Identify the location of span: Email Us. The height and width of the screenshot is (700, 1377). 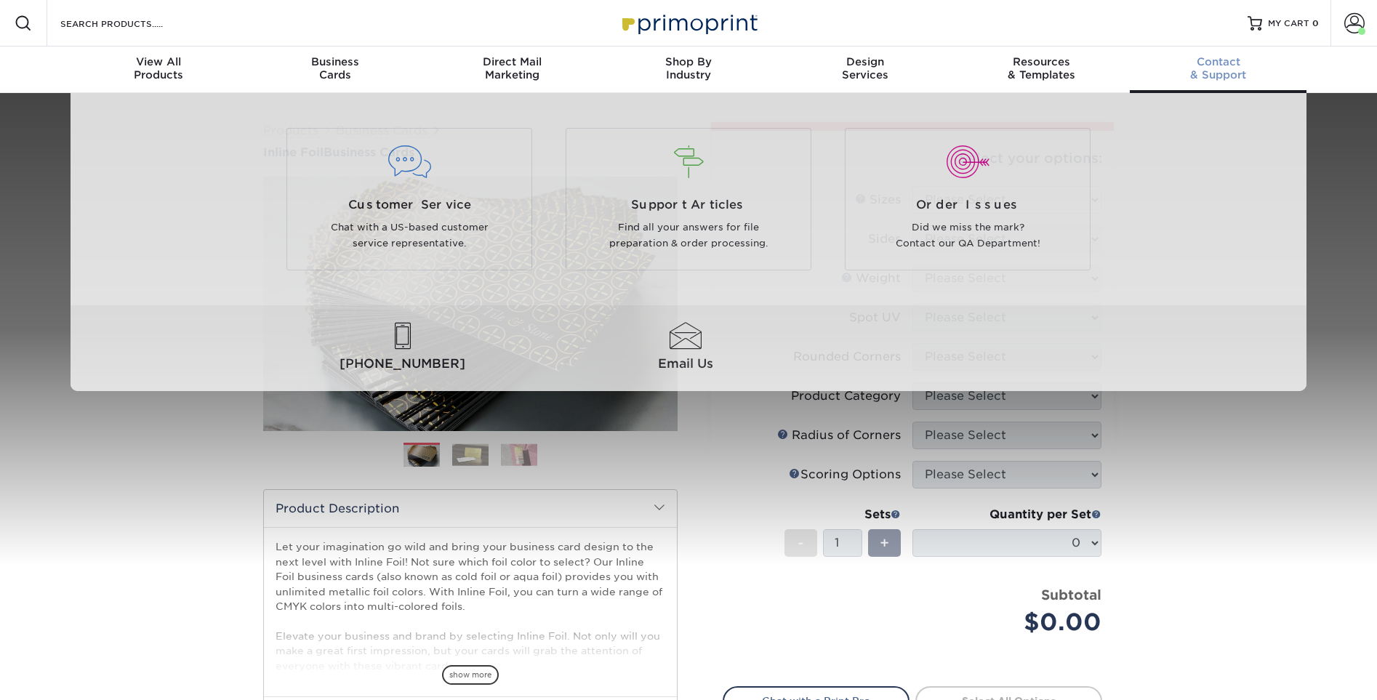
(685, 364).